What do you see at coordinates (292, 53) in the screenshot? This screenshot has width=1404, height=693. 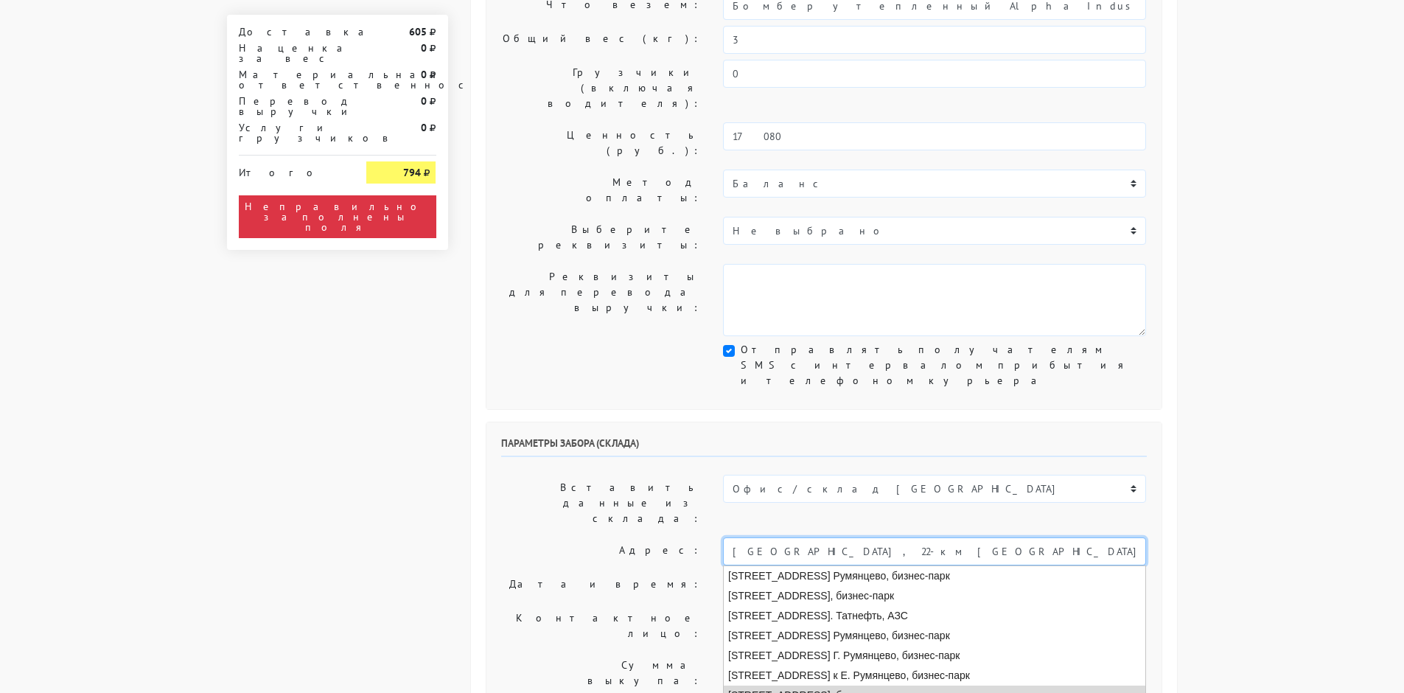 I see `div: Наценка за вес` at bounding box center [292, 53].